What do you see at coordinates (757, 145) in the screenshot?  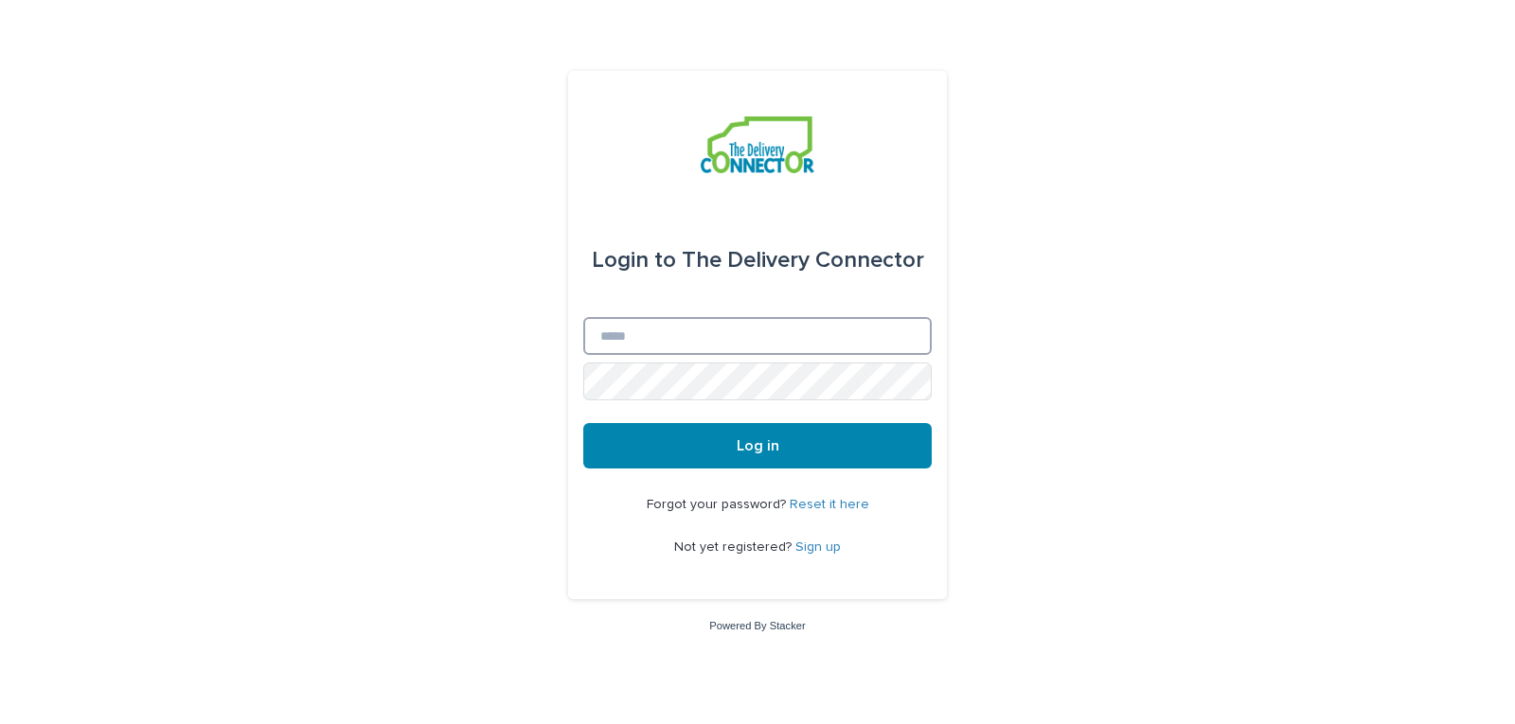 I see `img: aCWQmA6OSGG0Kwt8cj3c` at bounding box center [757, 145].